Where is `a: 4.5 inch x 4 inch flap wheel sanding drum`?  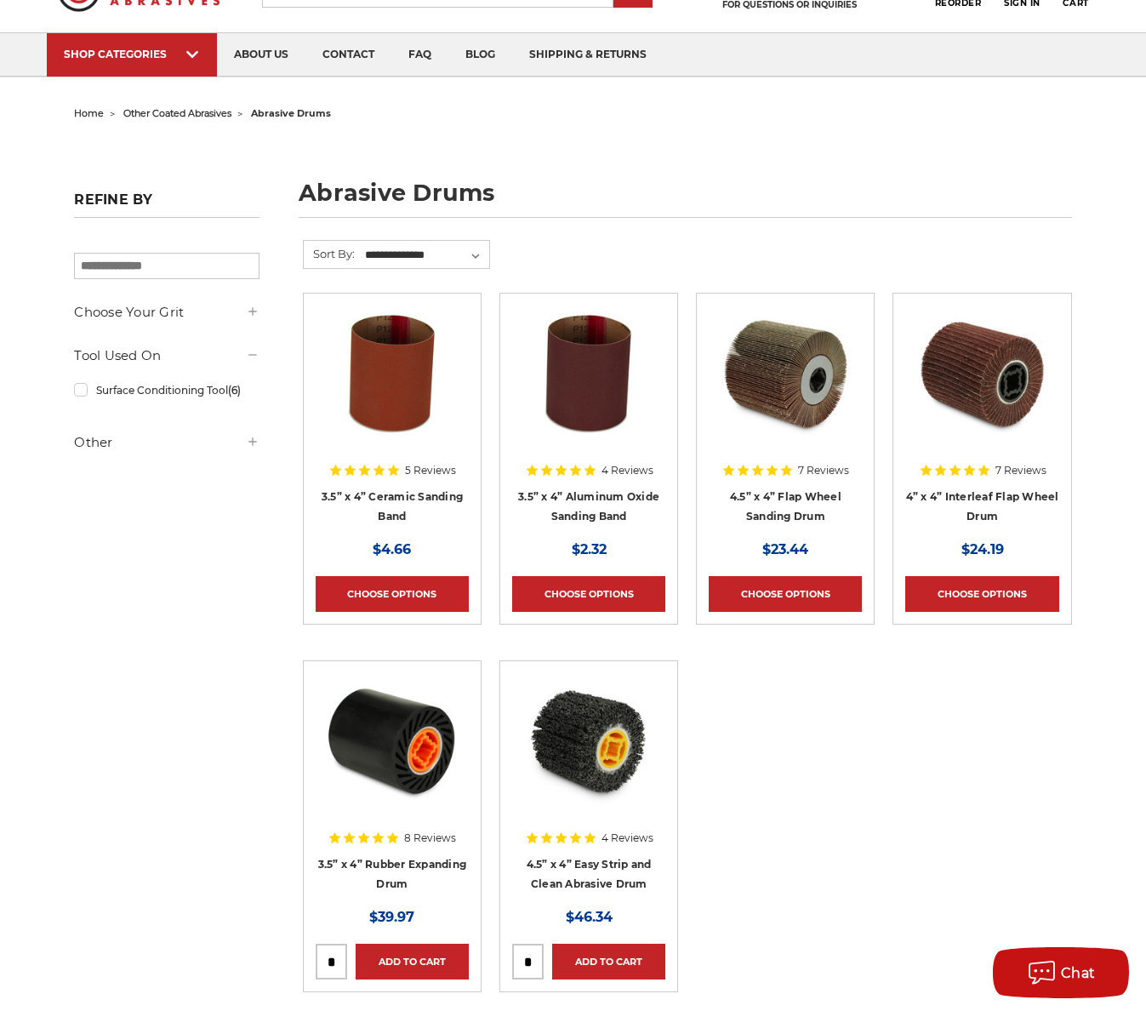
a: 4.5 inch x 4 inch flap wheel sanding drum is located at coordinates (785, 382).